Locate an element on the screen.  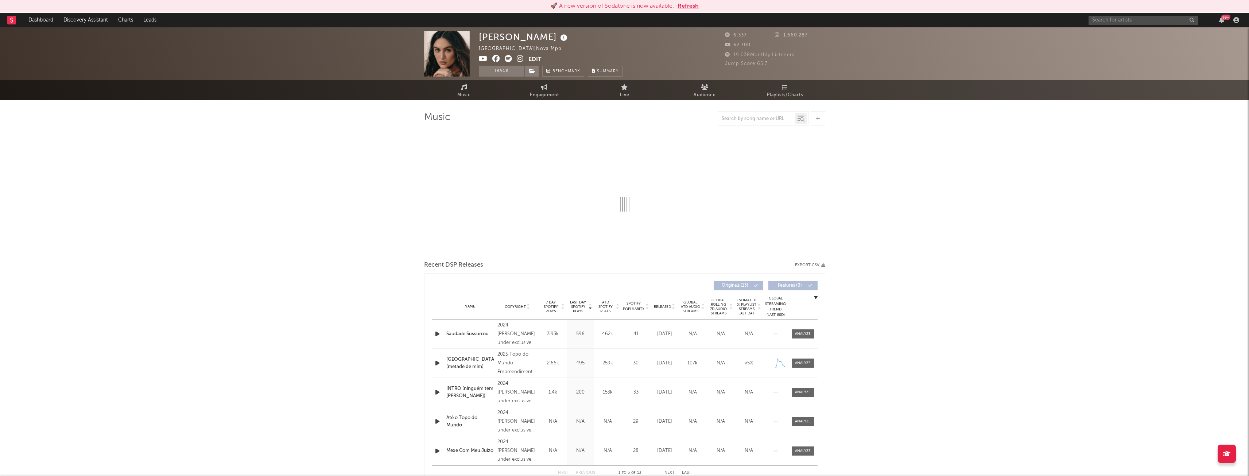
div: 462k is located at coordinates (607, 334).